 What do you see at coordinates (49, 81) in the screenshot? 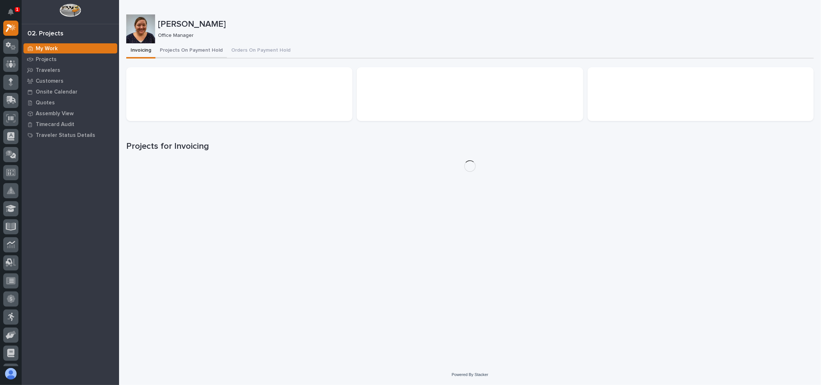
I see `p: Customers` at bounding box center [49, 81].